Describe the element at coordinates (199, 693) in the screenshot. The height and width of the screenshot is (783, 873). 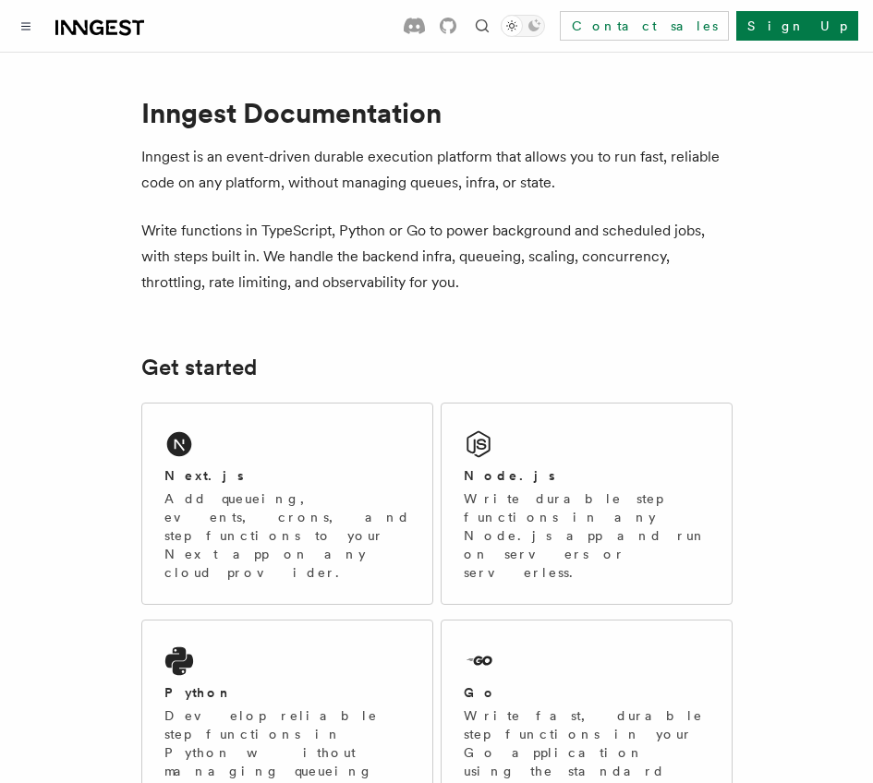
I see `h2: Python` at that location.